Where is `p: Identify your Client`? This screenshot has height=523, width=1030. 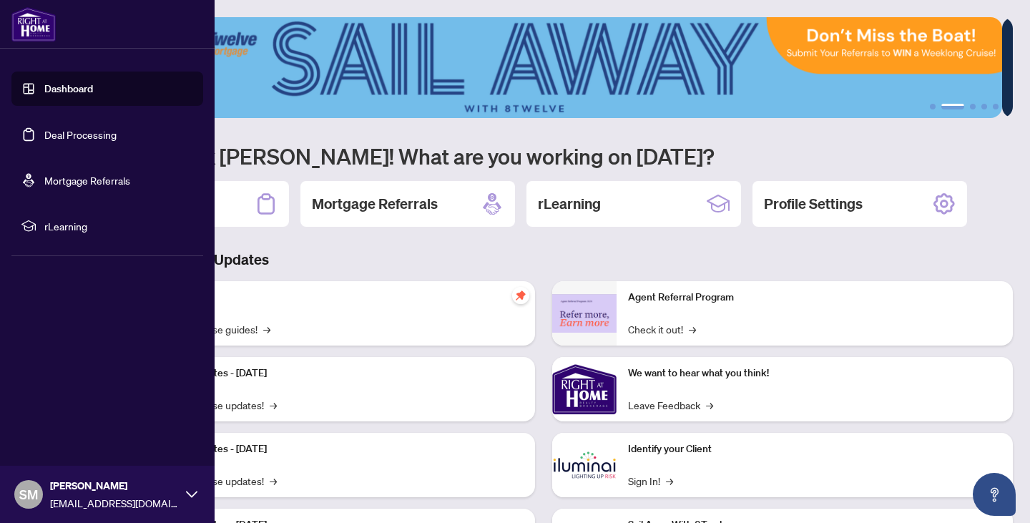
p: Identify your Client is located at coordinates (815, 449).